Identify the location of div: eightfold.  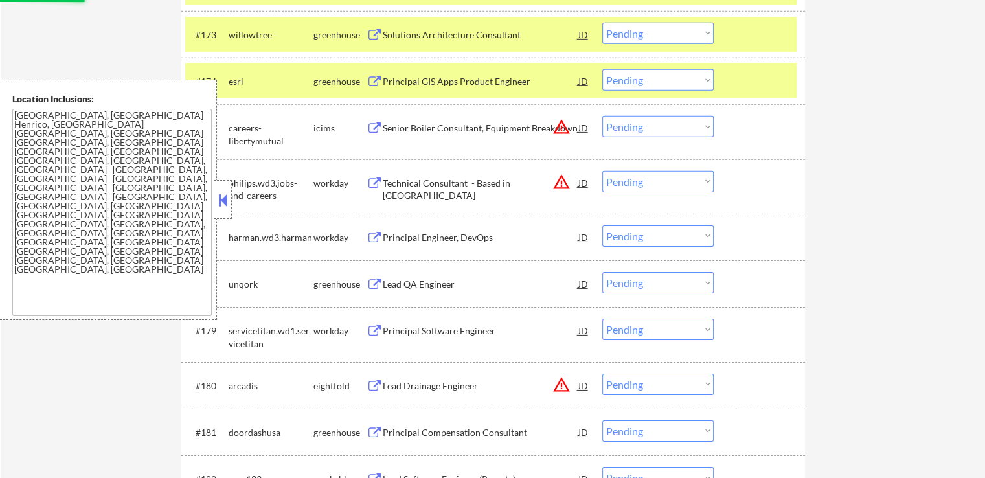
(340, 386).